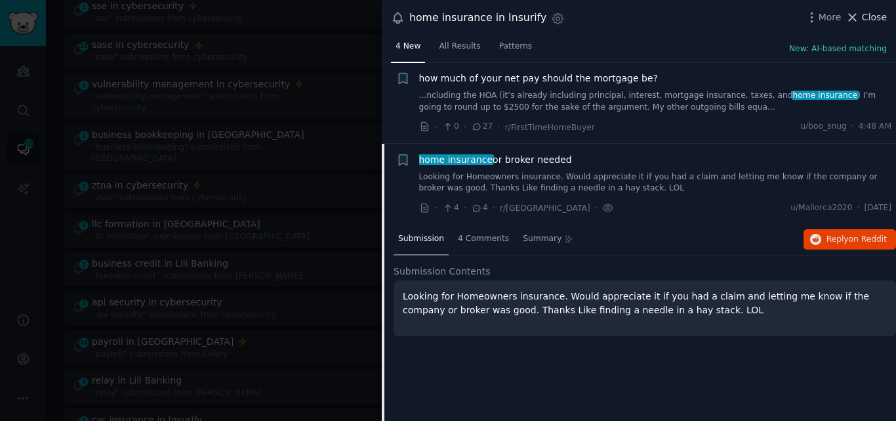  I want to click on button: Replyon Reddit, so click(850, 239).